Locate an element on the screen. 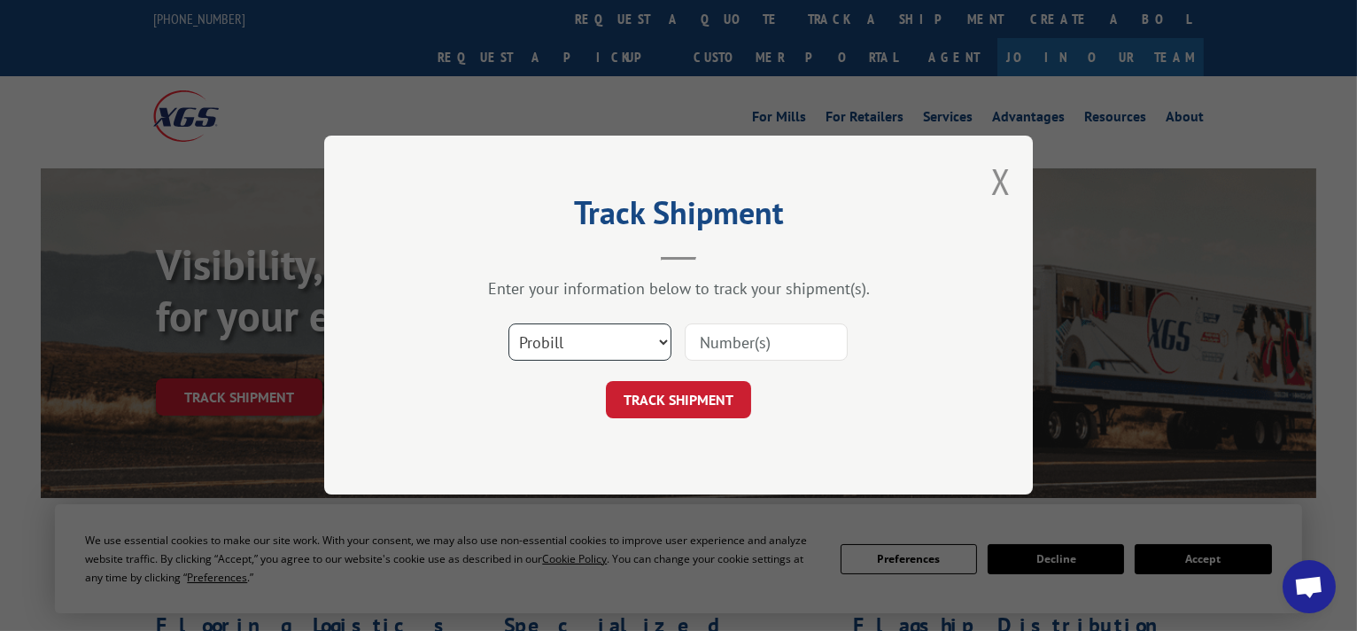 The image size is (1357, 631). input: Number(s) is located at coordinates (766, 343).